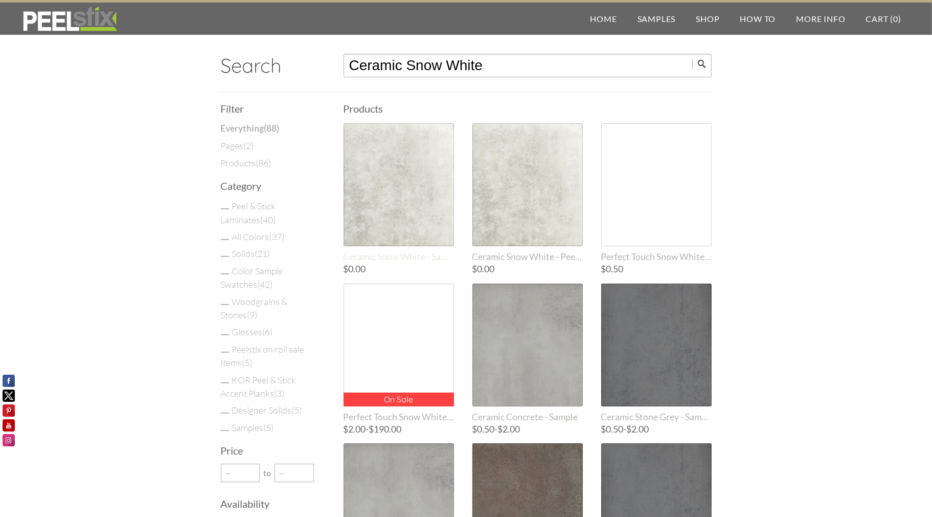  I want to click on p: On Sale, so click(399, 399).